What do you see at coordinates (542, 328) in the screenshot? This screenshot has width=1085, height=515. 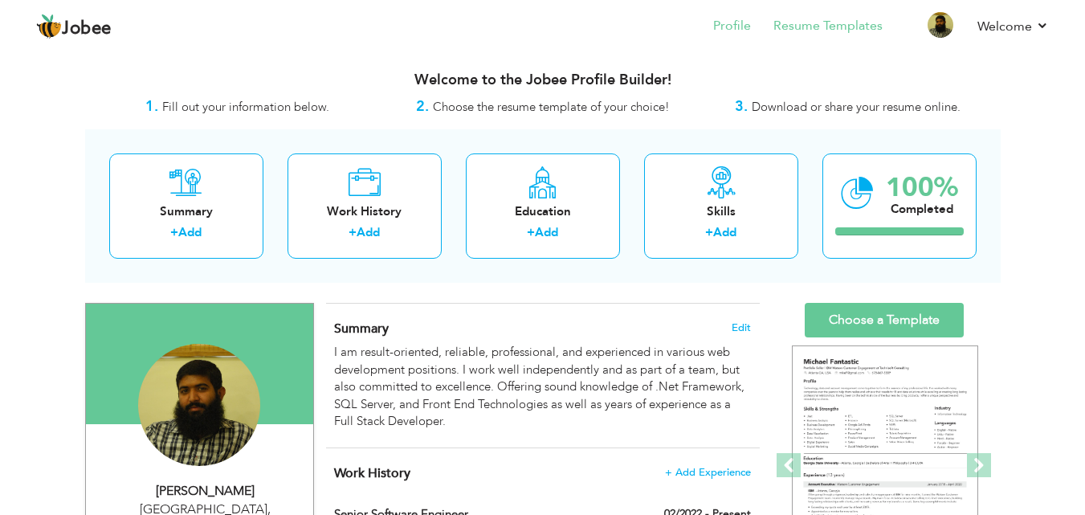 I see `h4: Adding a summary is a quick and easy way to highlight your experience and interests.` at bounding box center [542, 328].